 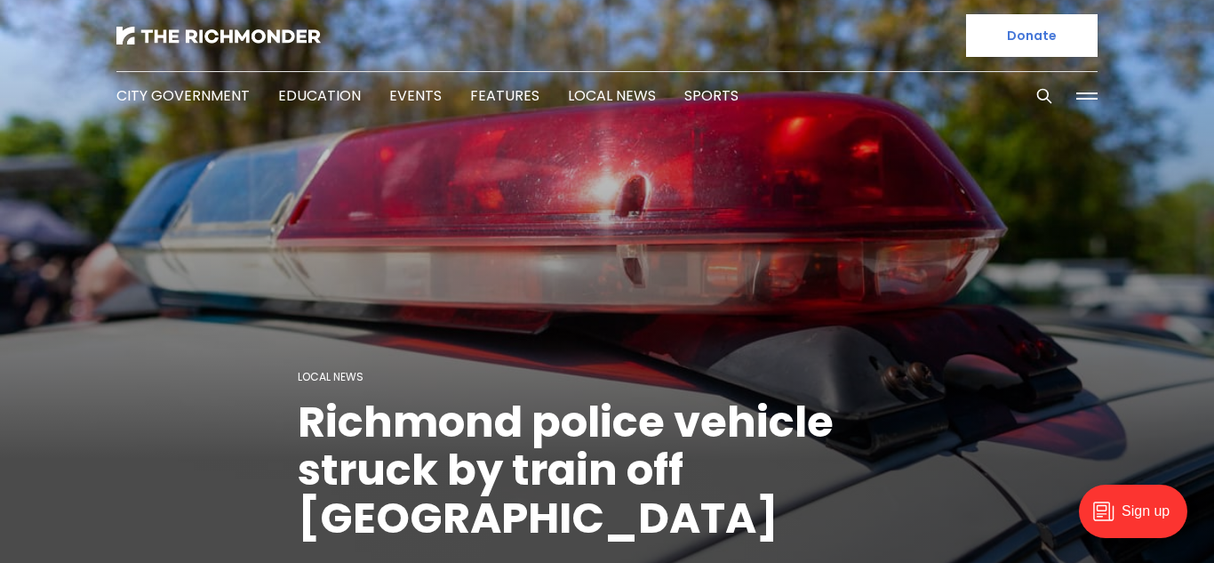 What do you see at coordinates (183, 95) in the screenshot?
I see `a: City Government` at bounding box center [183, 95].